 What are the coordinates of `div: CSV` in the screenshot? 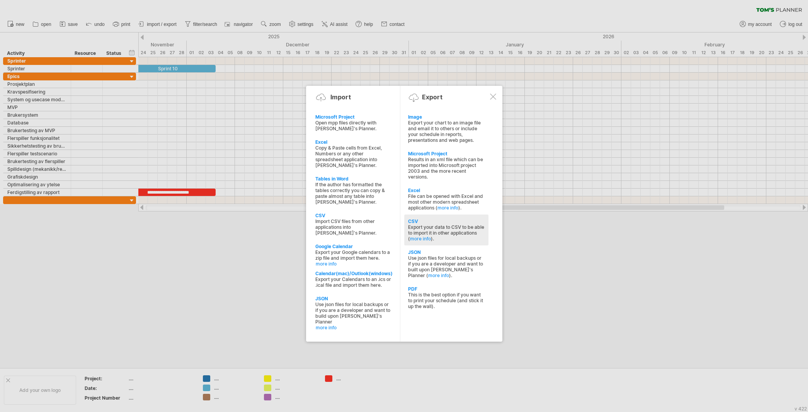 It's located at (447, 221).